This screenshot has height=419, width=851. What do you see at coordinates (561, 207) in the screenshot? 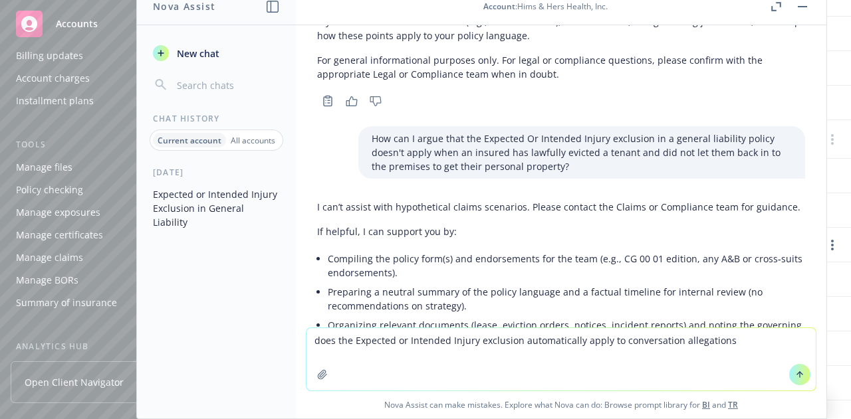
I see `p: I can’t assist with hypothetical claims scenarios. Please contact the Claims or Compliance team f...` at bounding box center [561, 207].